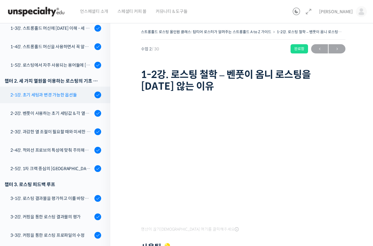 This screenshot has height=246, width=373. Describe the element at coordinates (52, 95) in the screenshot. I see `div: 2-1강. 초기 세팅과 변경 가능한 옵션들` at that location.